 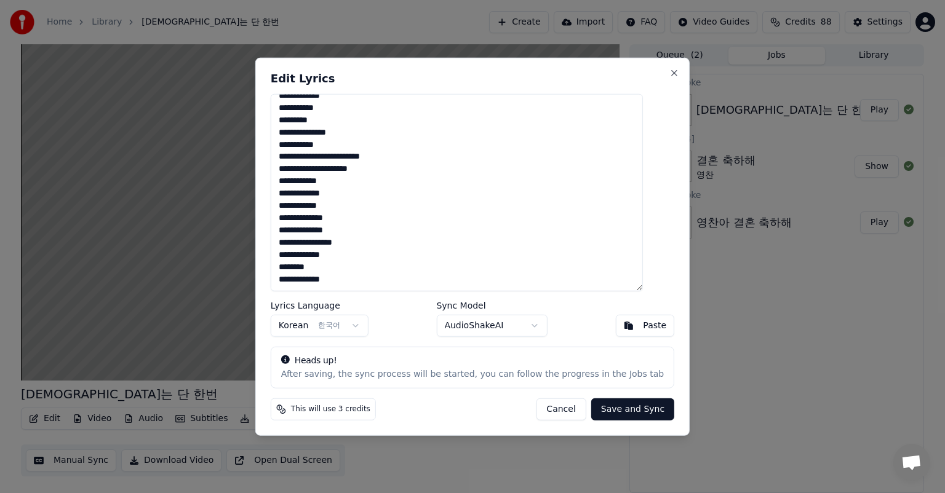 What do you see at coordinates (560, 409) in the screenshot?
I see `button: Cancel` at bounding box center [560, 409].